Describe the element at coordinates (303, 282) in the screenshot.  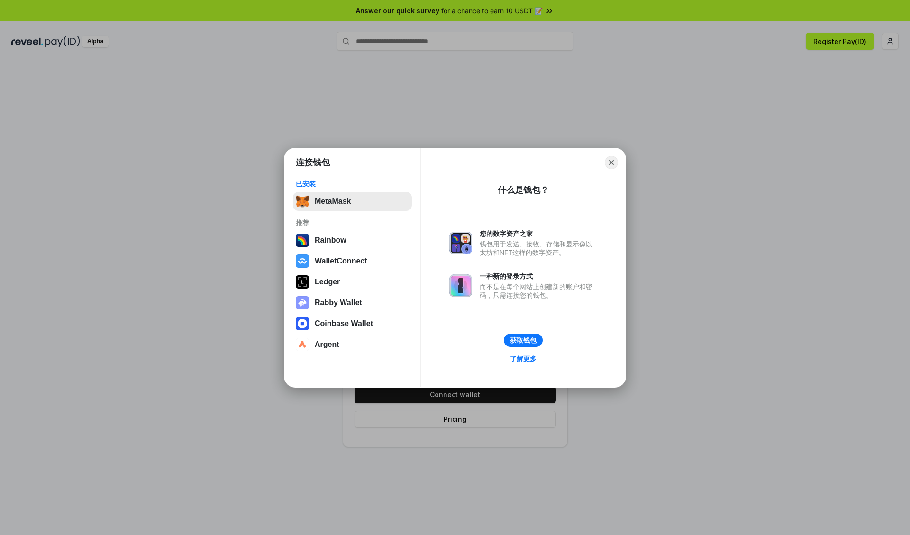
I see `img: svg+xml,%3Csvg%20xmlns%3D%22http%3A%2F%2Fwww.w3.org%2F2000%2Fsvg%22%20width%3D%2228%22%20height%3...` at that location.